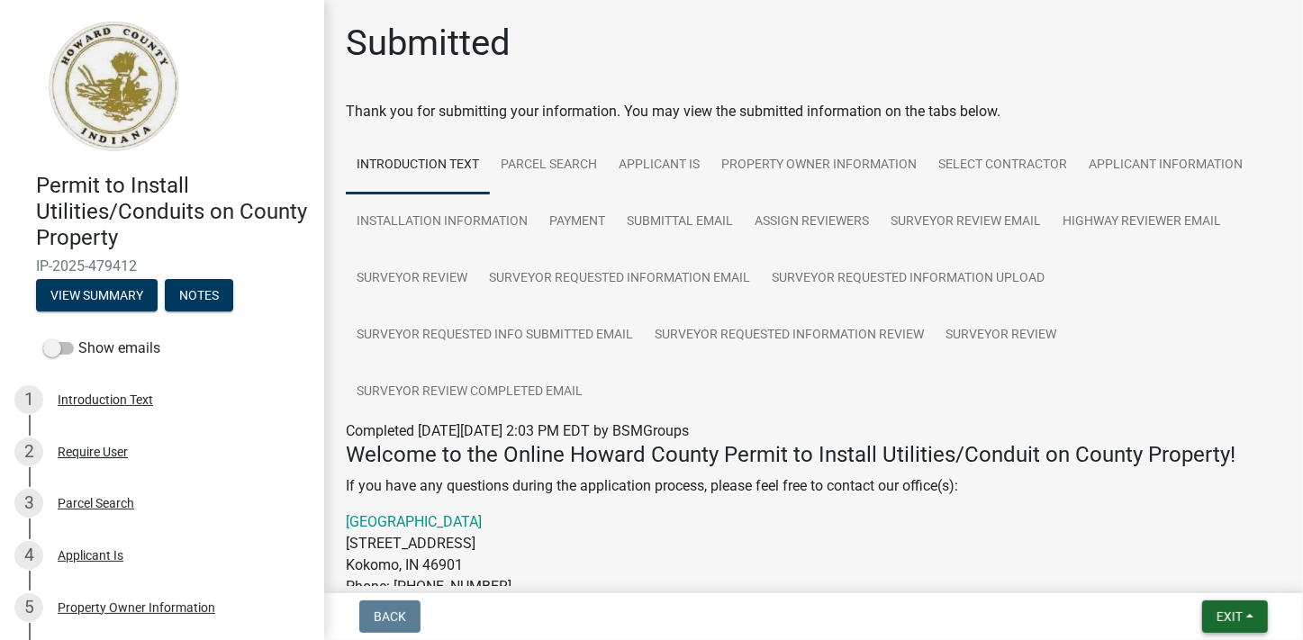 The height and width of the screenshot is (640, 1303). What do you see at coordinates (95, 503) in the screenshot?
I see `div: Parcel Search` at bounding box center [95, 503].